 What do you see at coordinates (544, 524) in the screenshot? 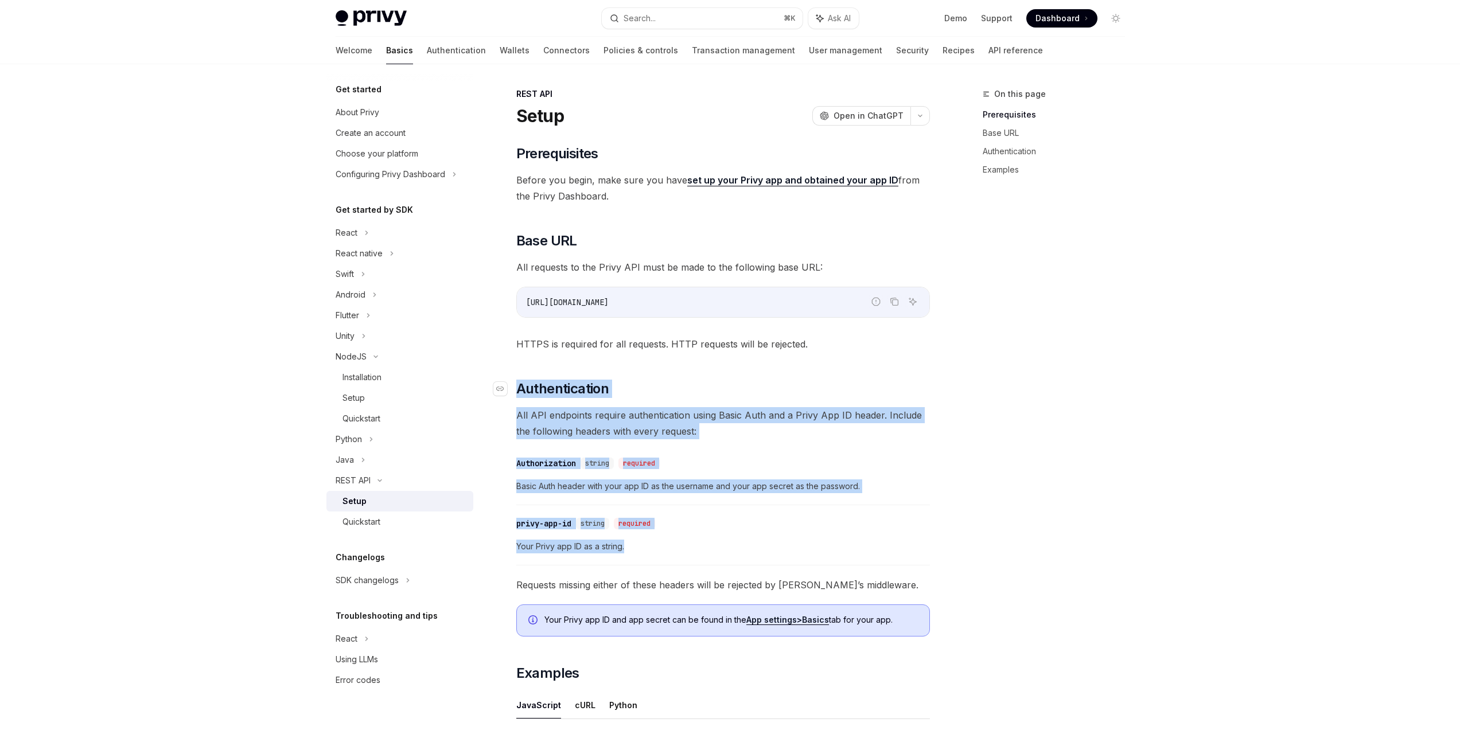
I see `div: privy-app-id` at bounding box center [544, 524].